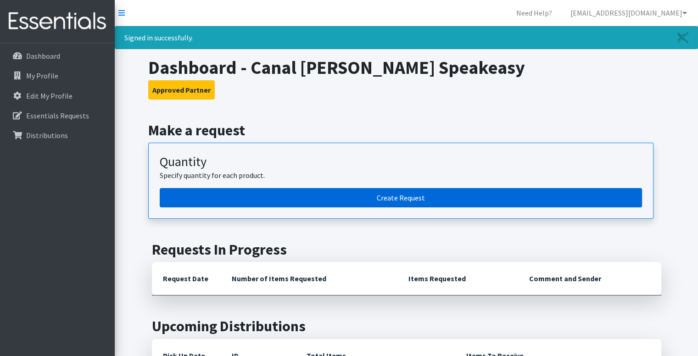 Image resolution: width=698 pixels, height=356 pixels. What do you see at coordinates (57, 56) in the screenshot?
I see `a: Dashboard` at bounding box center [57, 56].